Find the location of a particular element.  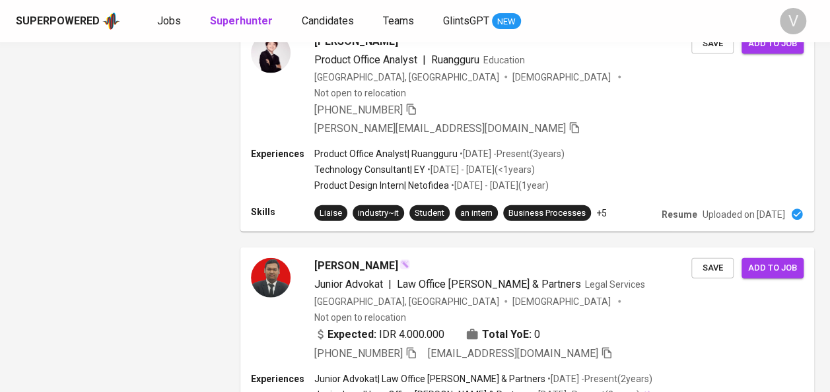

a: Candidates is located at coordinates (329, 21).